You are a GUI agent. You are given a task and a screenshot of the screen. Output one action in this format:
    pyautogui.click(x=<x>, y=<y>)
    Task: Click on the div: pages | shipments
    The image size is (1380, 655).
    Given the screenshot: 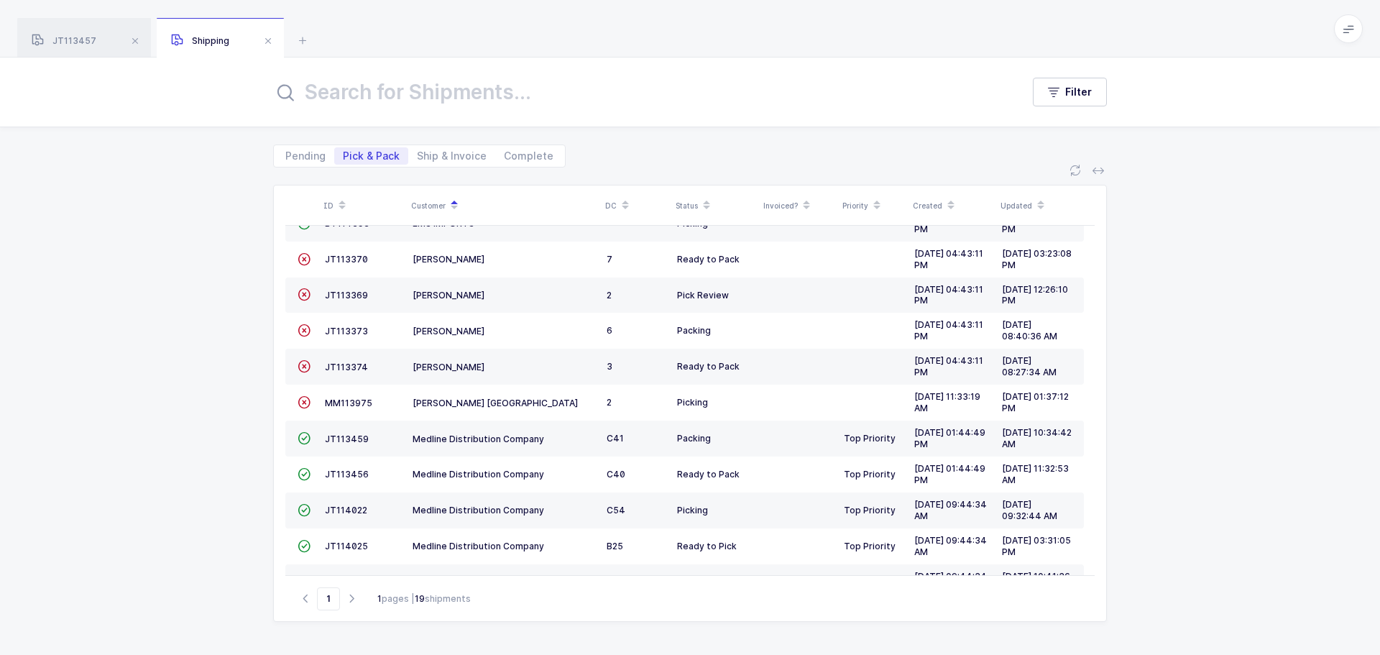 What is the action you would take?
    pyautogui.click(x=424, y=599)
    